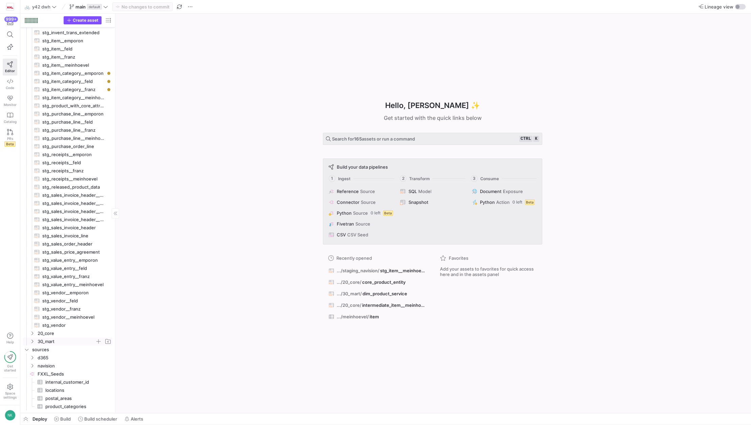 The image size is (751, 425). Describe the element at coordinates (432, 202) in the screenshot. I see `button: Snapshot` at that location.